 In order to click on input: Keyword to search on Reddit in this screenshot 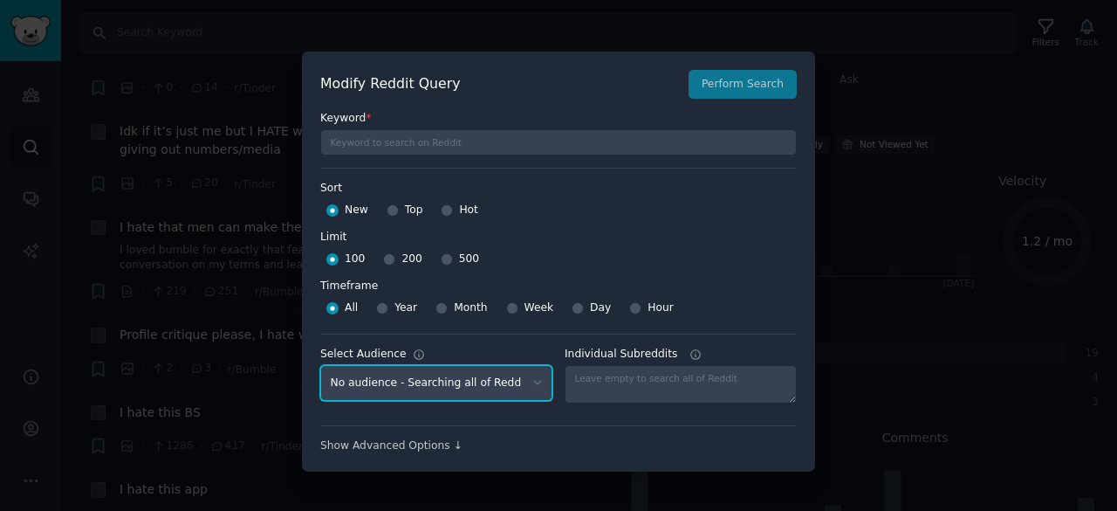, I will do `click(559, 142)`.